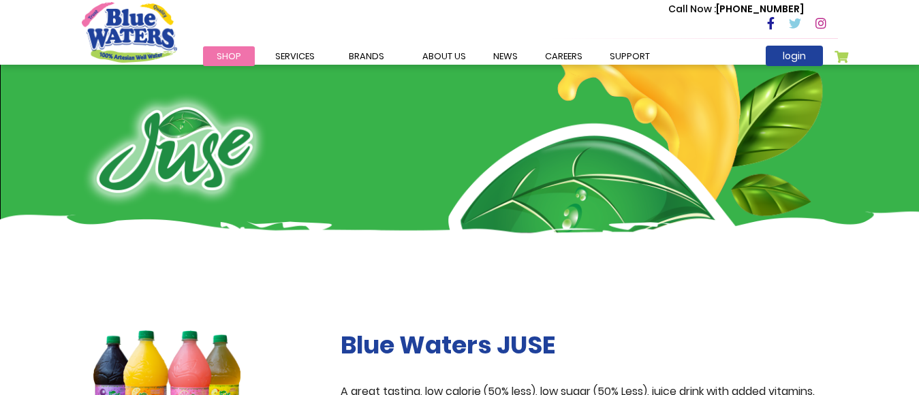 The image size is (919, 395). What do you see at coordinates (692, 9) in the screenshot?
I see `span: Call Now :` at bounding box center [692, 9].